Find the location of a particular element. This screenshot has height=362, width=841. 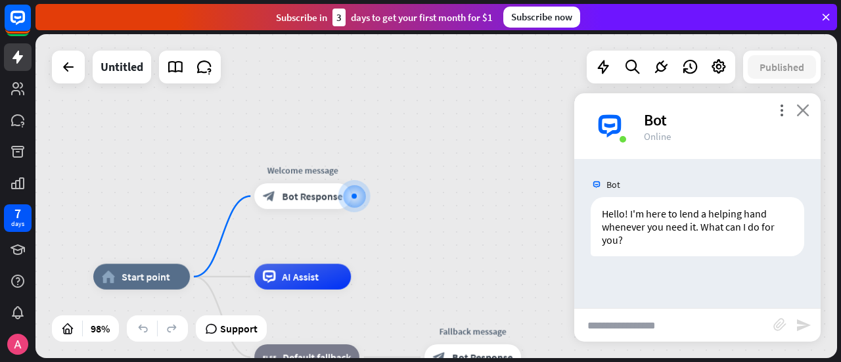

span: AI Assist is located at coordinates (300, 277).